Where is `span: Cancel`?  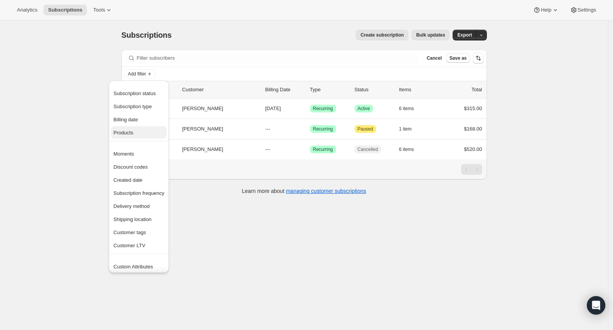
span: Cancel is located at coordinates (434, 58).